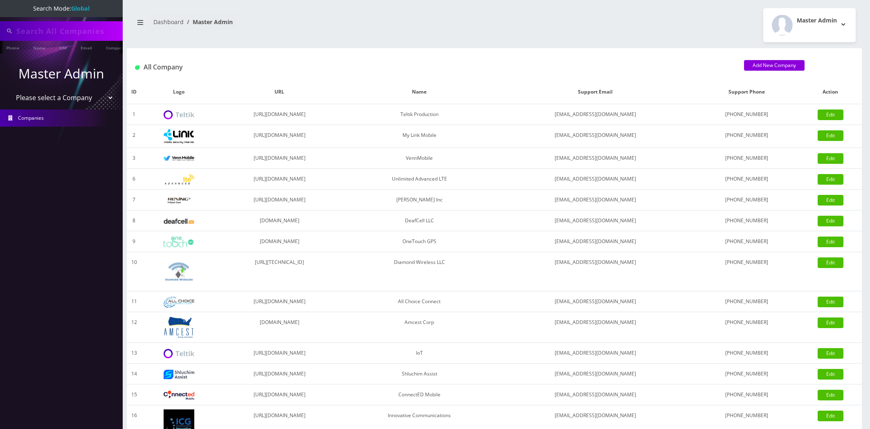 The image size is (870, 429). What do you see at coordinates (419, 272) in the screenshot?
I see `td: Diamond Wireless LLC` at bounding box center [419, 272].